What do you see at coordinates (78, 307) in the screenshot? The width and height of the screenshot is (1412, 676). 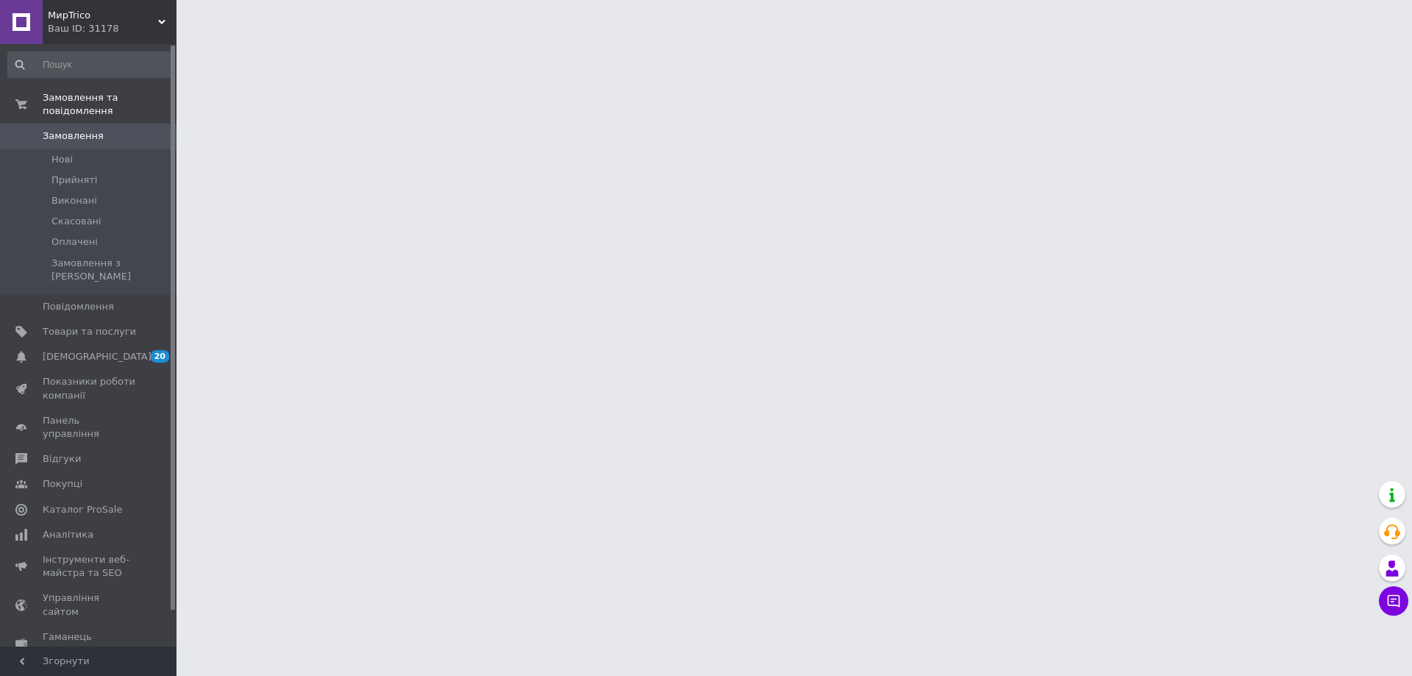 I see `span: Повідомлення` at bounding box center [78, 307].